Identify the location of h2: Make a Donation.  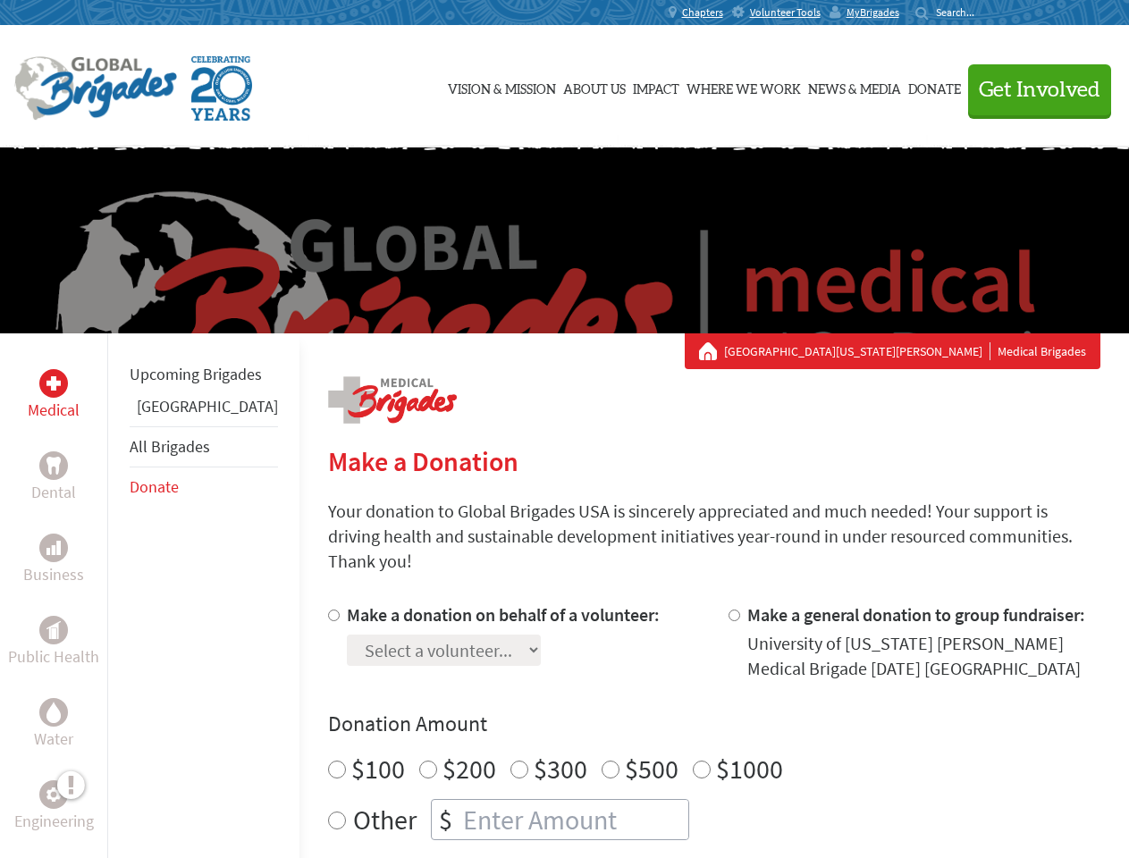
(714, 461).